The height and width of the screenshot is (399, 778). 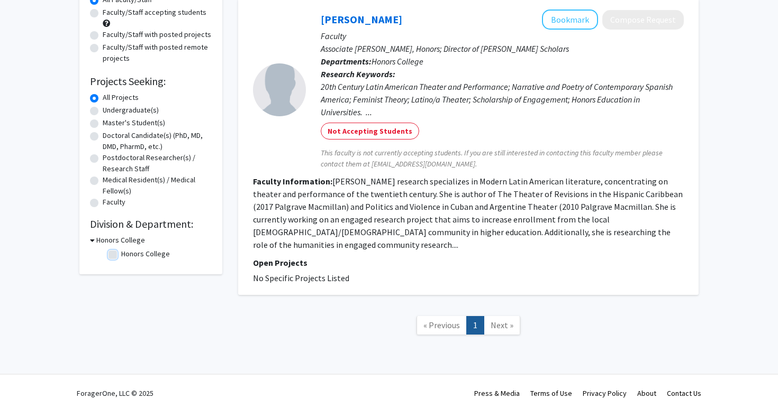 I want to click on label: Faculty/Staff with posted projects, so click(x=157, y=34).